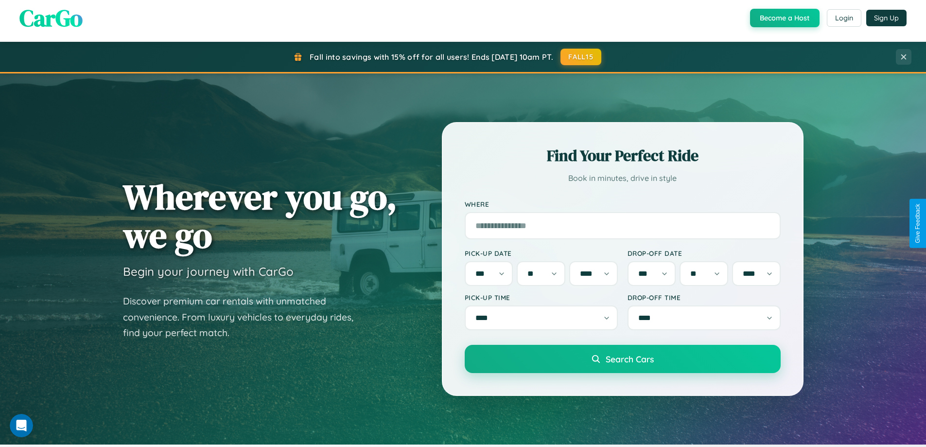 This screenshot has height=447, width=926. Describe the element at coordinates (623, 359) in the screenshot. I see `button: Search Cars` at that location.